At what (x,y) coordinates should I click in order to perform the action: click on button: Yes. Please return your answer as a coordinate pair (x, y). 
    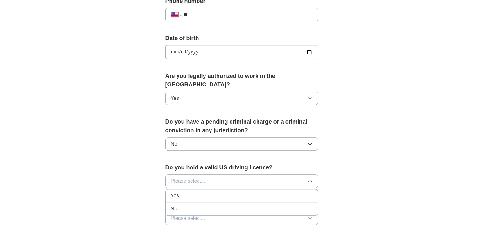
    Looking at the image, I should click on (242, 98).